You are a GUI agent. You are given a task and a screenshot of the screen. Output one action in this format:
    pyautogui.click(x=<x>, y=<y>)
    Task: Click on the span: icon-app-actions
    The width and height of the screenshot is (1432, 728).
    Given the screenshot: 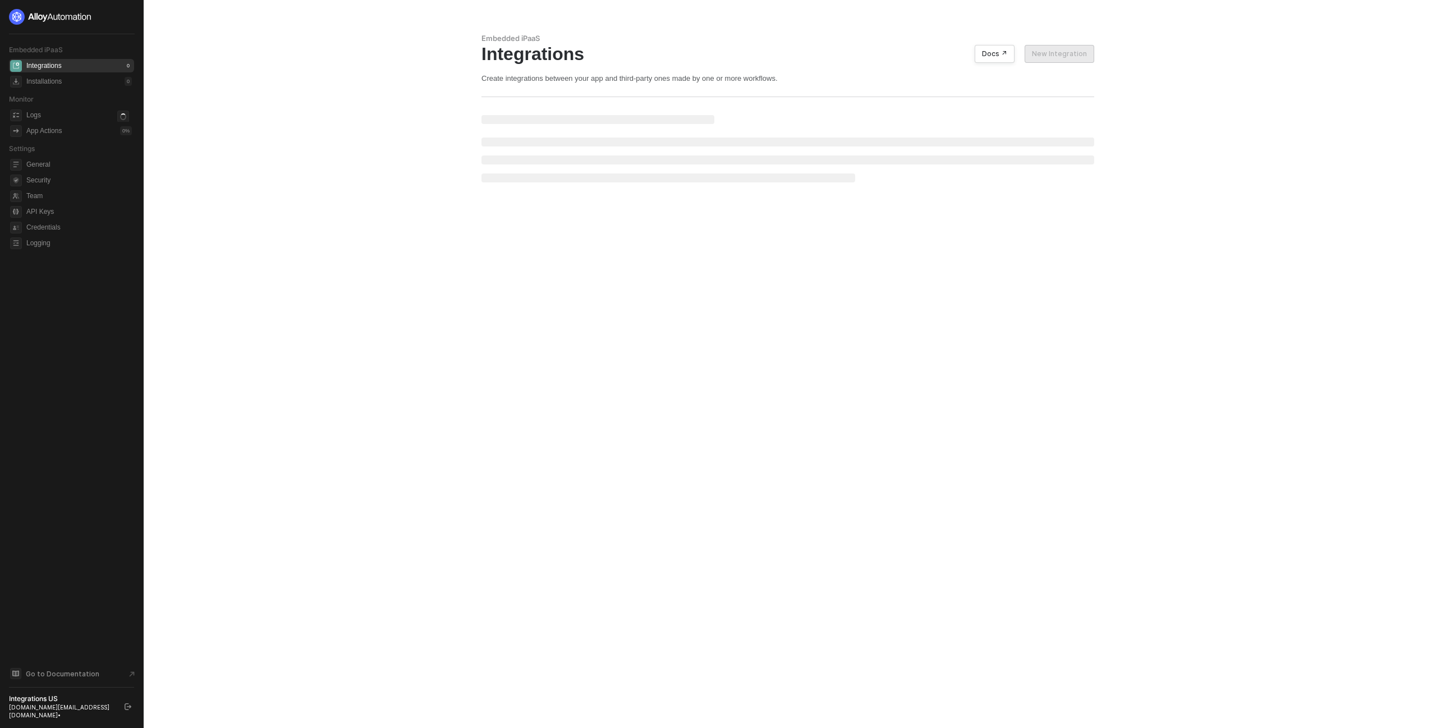 What is the action you would take?
    pyautogui.click(x=16, y=131)
    